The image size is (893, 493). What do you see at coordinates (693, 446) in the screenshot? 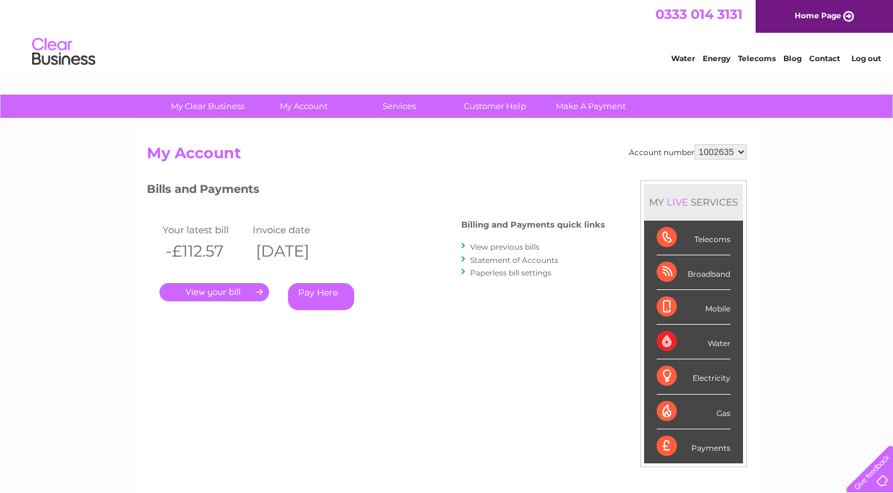
I see `div: Payments` at bounding box center [693, 446].